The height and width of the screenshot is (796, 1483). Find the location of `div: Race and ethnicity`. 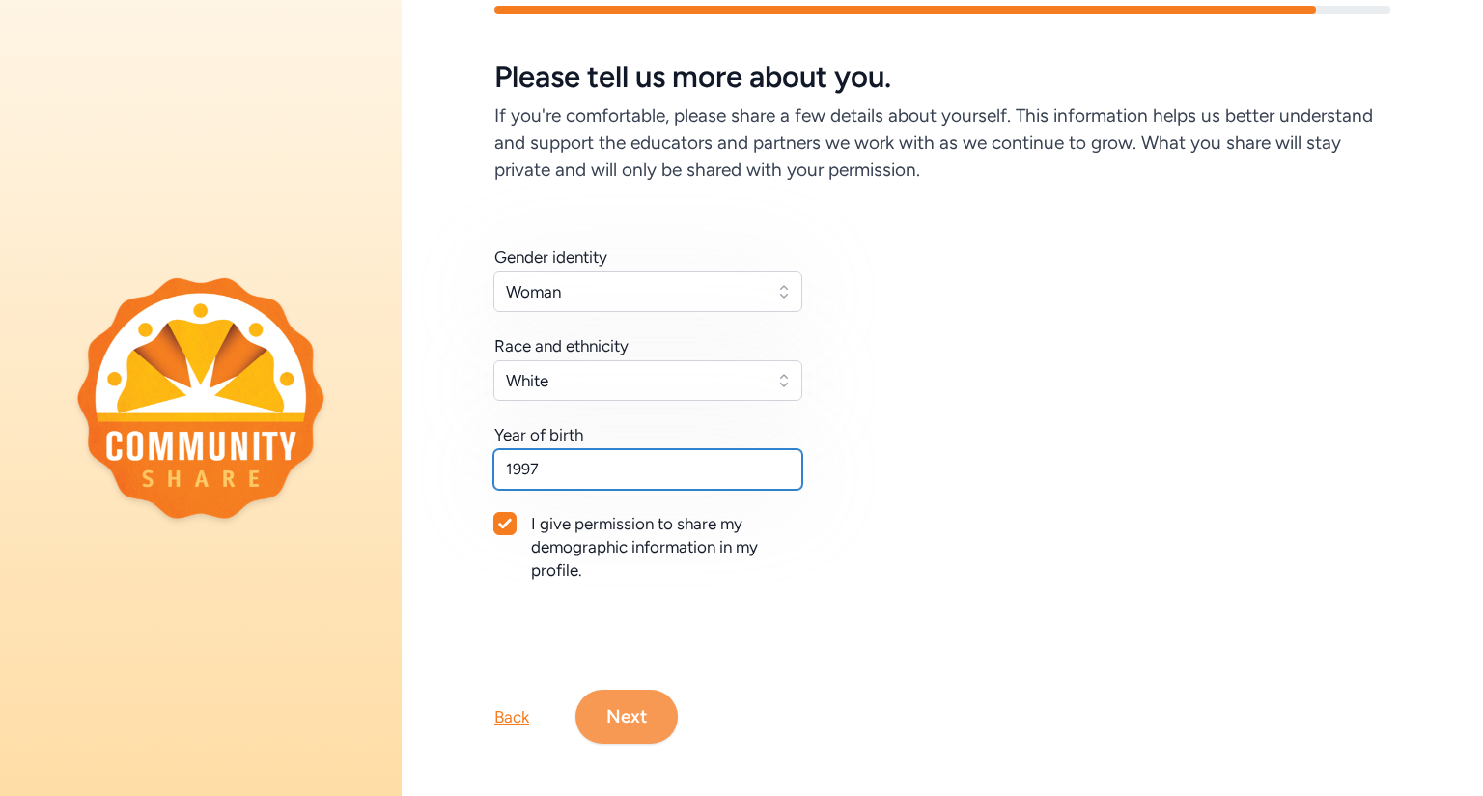

div: Race and ethnicity is located at coordinates (561, 346).